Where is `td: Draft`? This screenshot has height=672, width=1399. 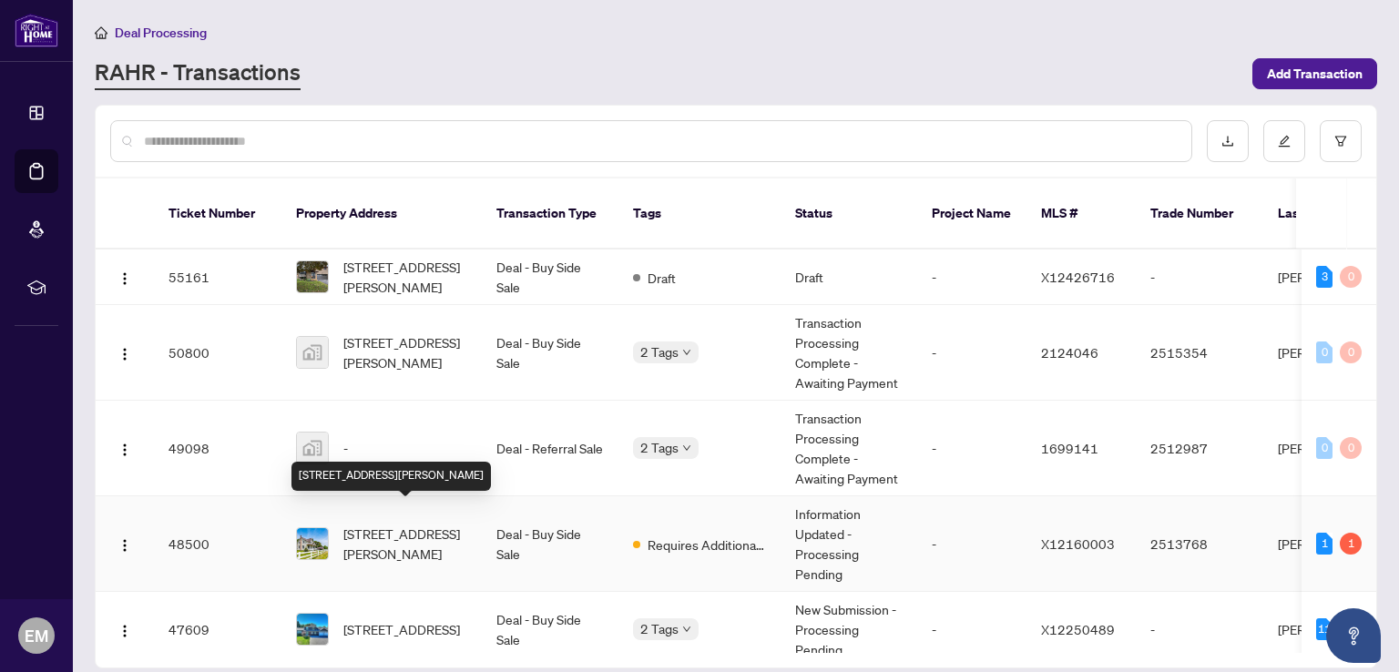 td: Draft is located at coordinates (849, 277).